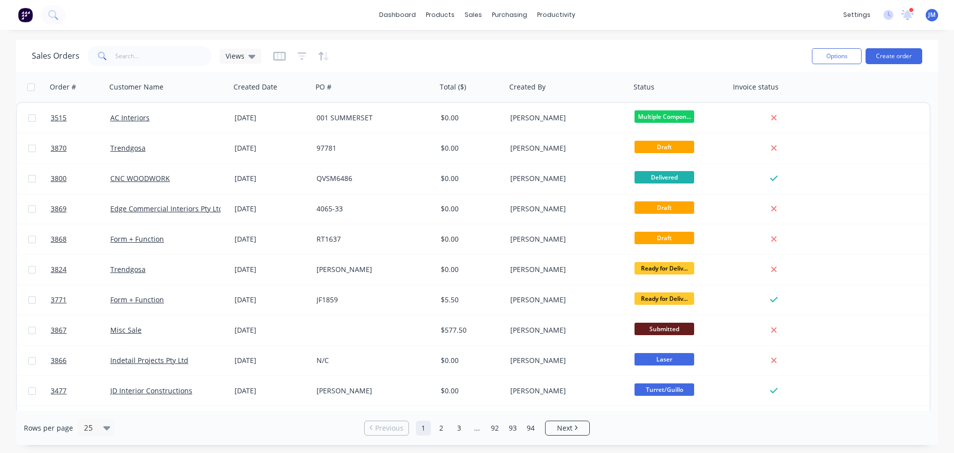 This screenshot has height=453, width=954. I want to click on a: AC Interiors, so click(130, 117).